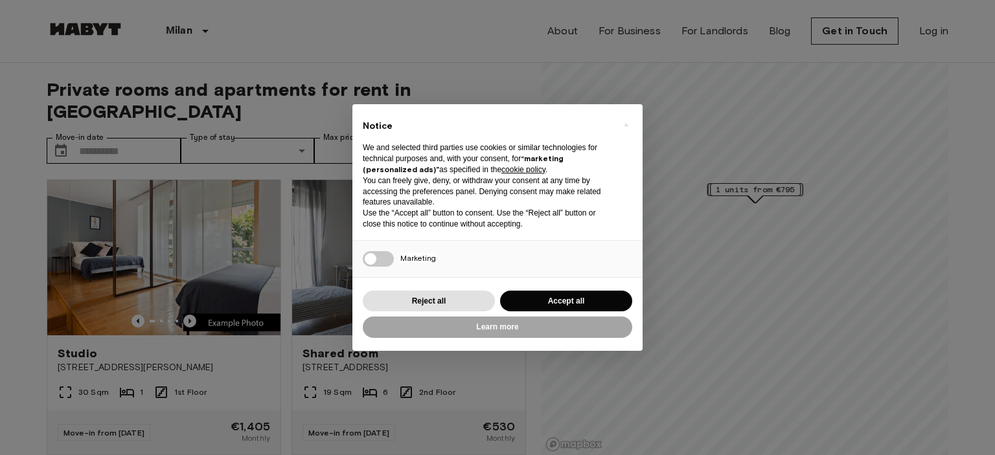  What do you see at coordinates (418, 258) in the screenshot?
I see `span: Marketing` at bounding box center [418, 258].